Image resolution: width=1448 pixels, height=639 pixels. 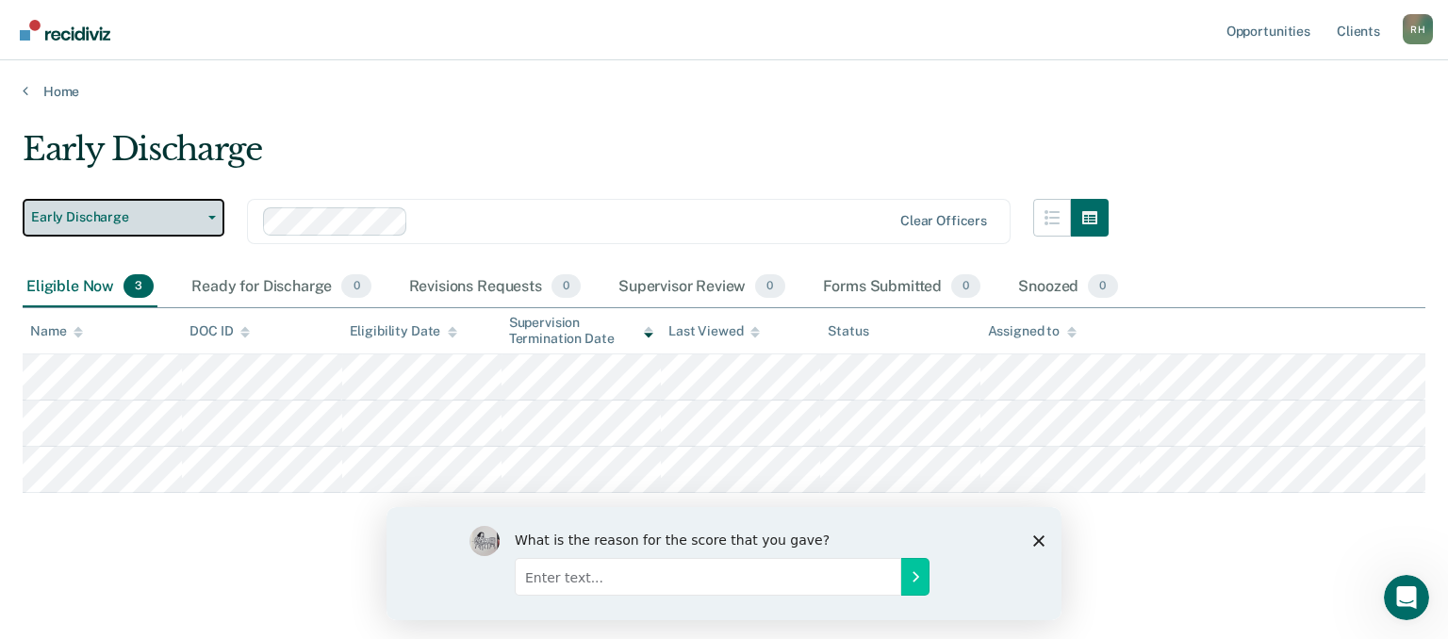 I want to click on div: Supervision Termination Date, so click(x=581, y=331).